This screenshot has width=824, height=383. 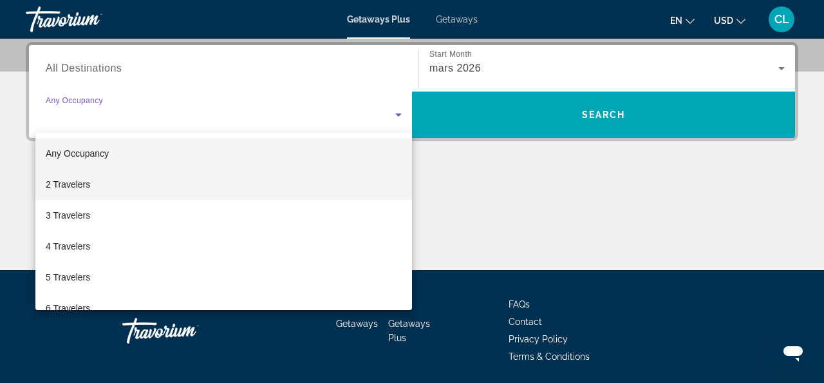 I want to click on span: 2 Travelers, so click(x=68, y=184).